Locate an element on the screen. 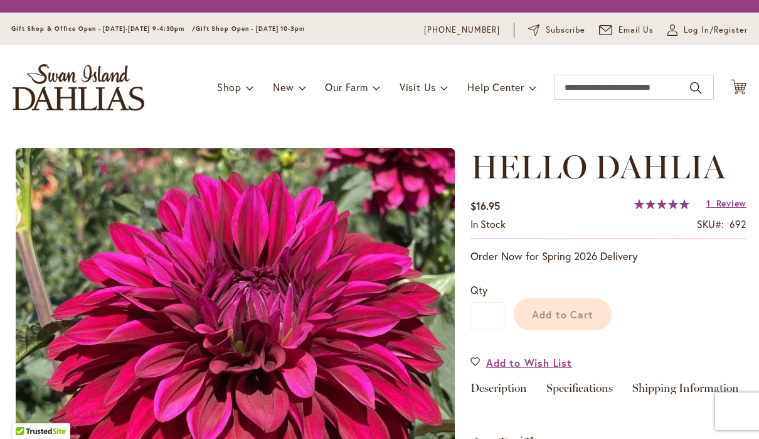 The image size is (759, 439). a: store logo is located at coordinates (78, 87).